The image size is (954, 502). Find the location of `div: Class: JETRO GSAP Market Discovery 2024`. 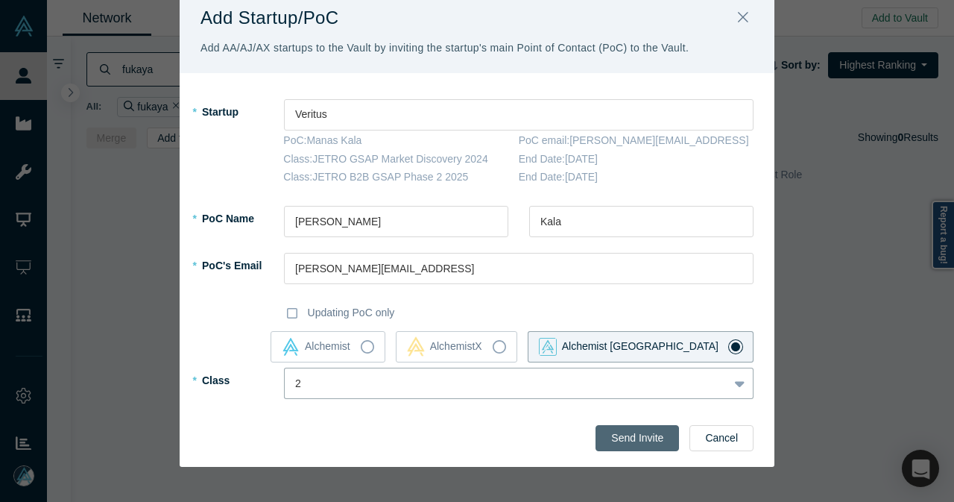

div: Class: JETRO GSAP Market Discovery 2024 is located at coordinates (400, 159).